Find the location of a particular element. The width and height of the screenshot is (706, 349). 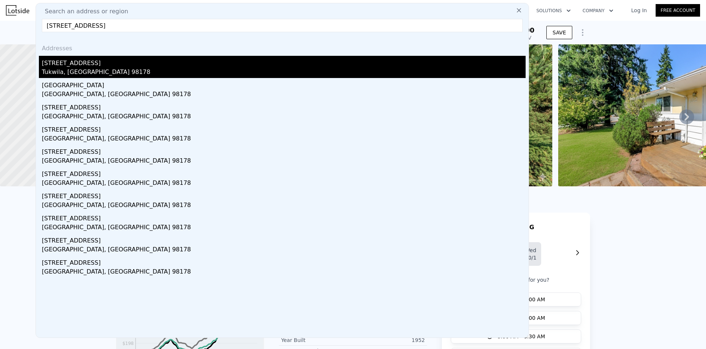

div: 1952 is located at coordinates (389, 341).